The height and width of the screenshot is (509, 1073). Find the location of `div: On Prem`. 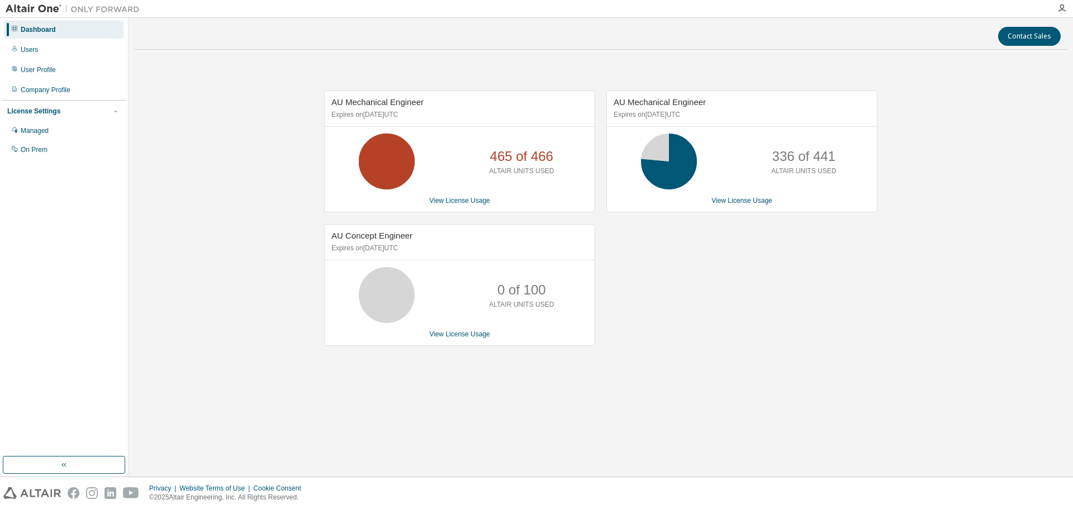

div: On Prem is located at coordinates (34, 150).